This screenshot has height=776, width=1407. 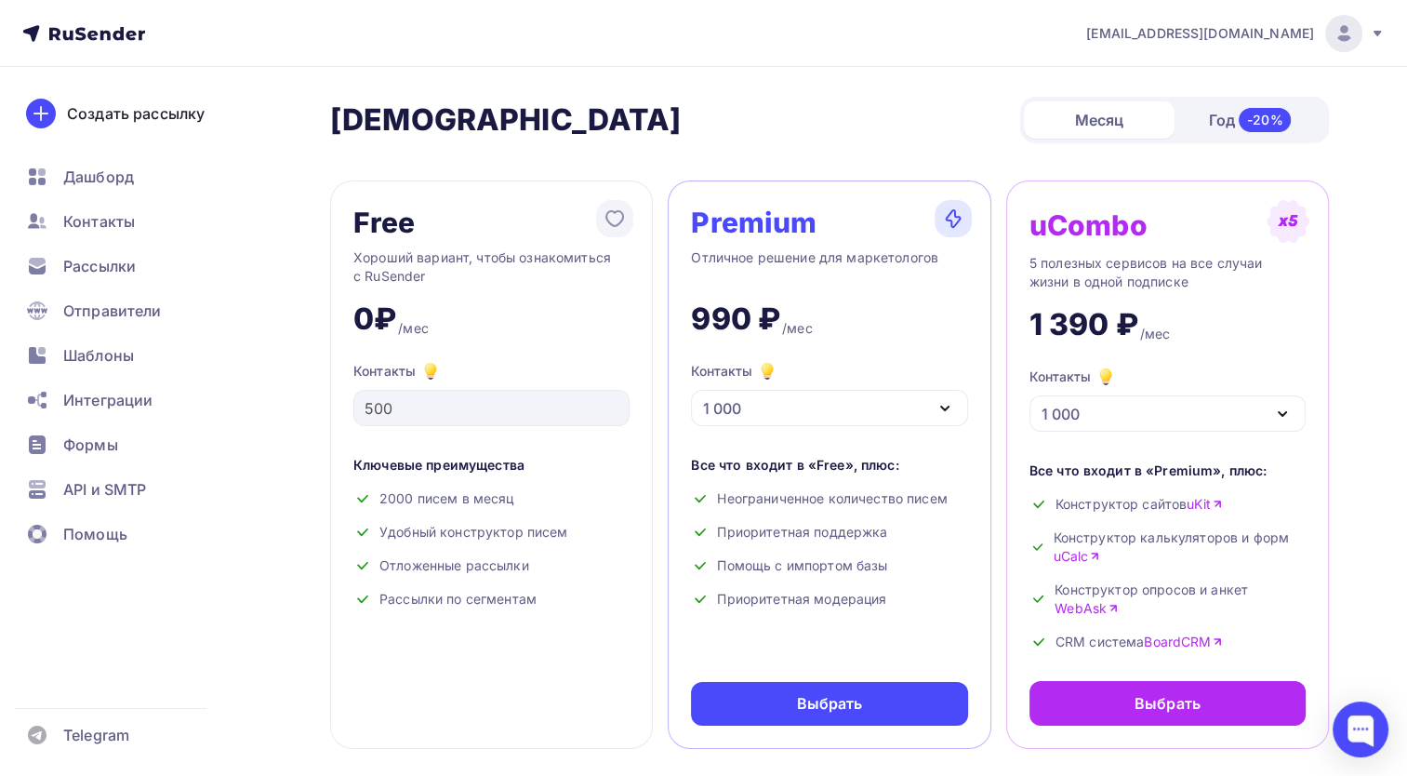 What do you see at coordinates (126, 445) in the screenshot?
I see `a: Формы` at bounding box center [126, 445].